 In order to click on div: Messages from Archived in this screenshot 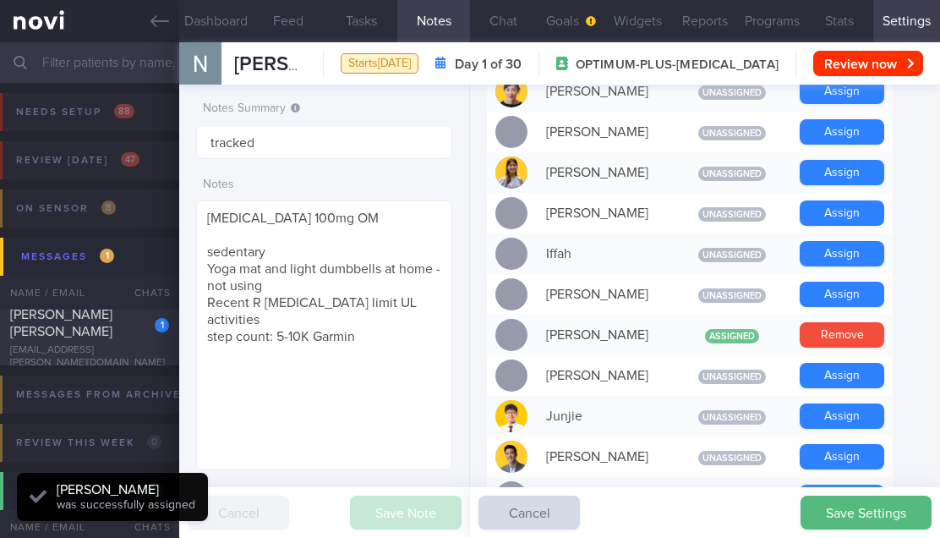, I will do `click(117, 394)`.